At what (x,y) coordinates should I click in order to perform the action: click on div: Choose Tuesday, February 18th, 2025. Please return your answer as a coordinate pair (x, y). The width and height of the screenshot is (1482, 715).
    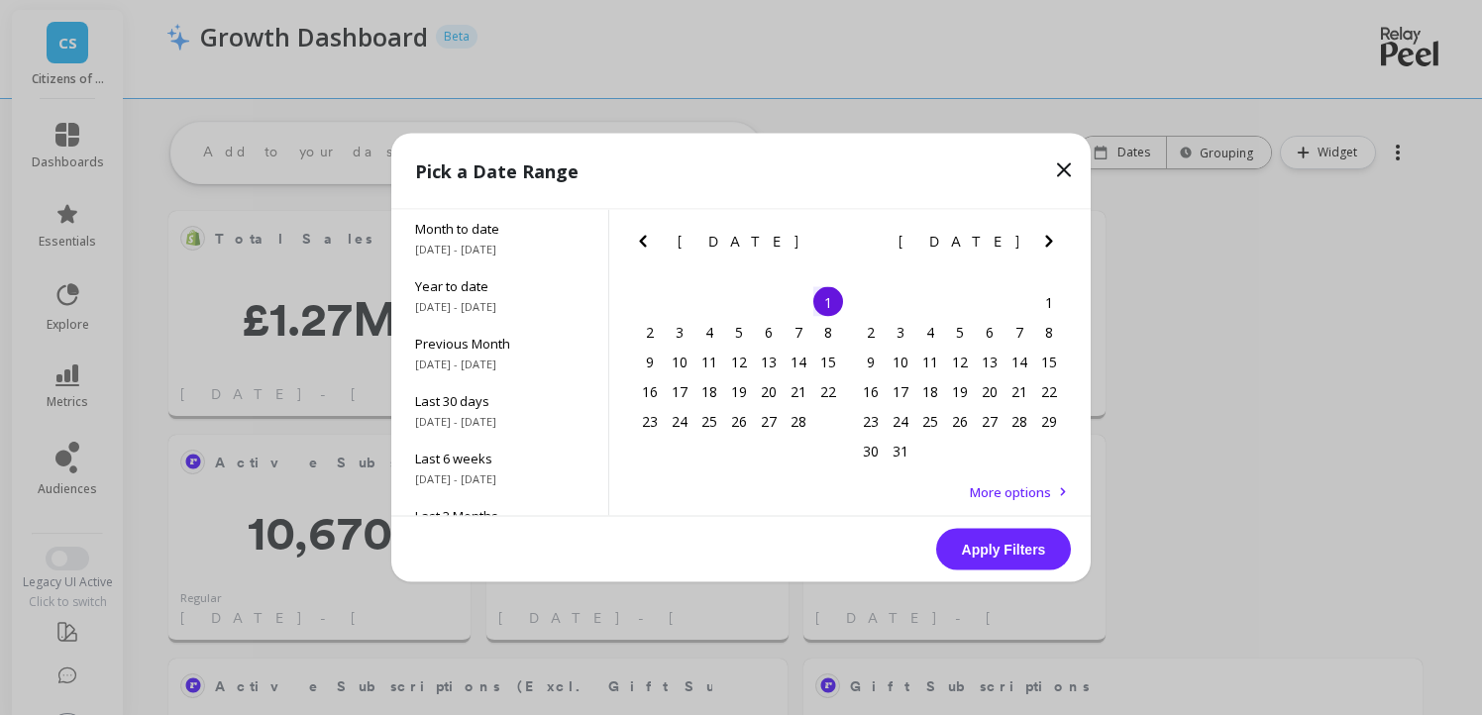
    Looking at the image, I should click on (709, 391).